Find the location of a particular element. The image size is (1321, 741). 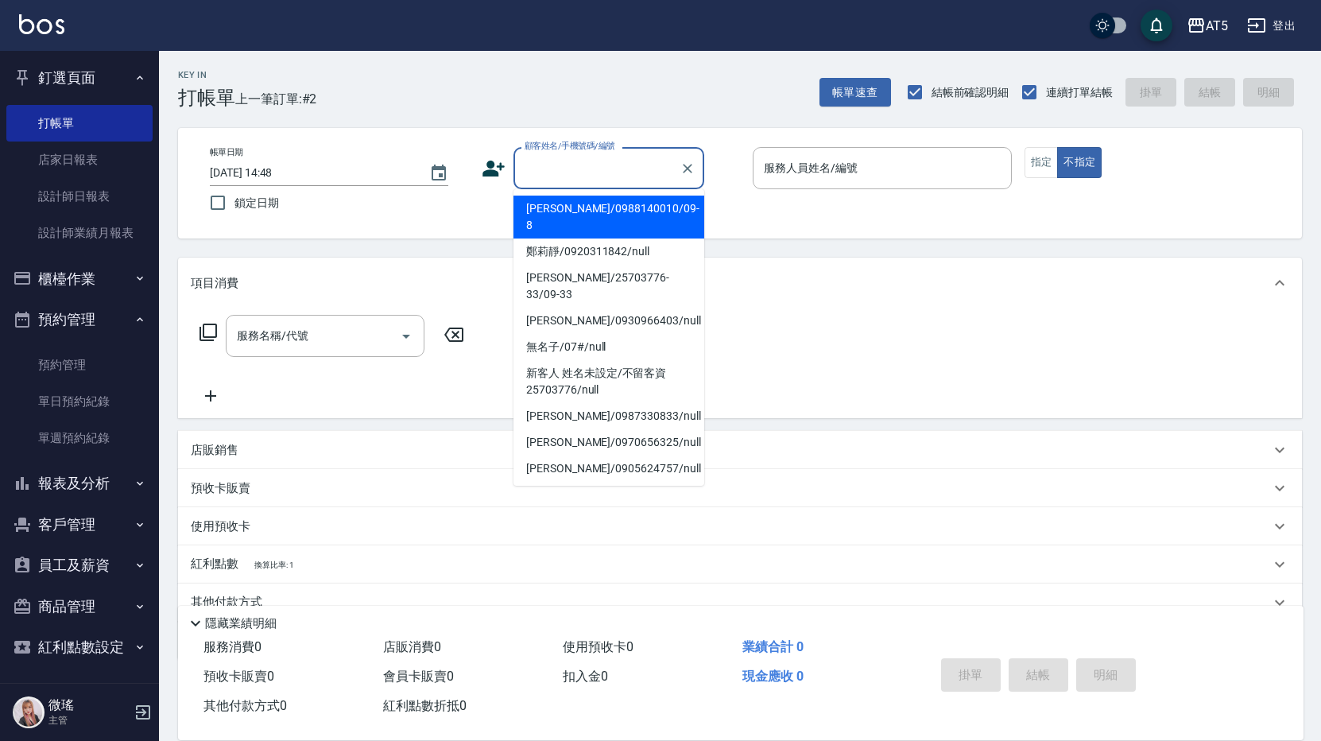

p: 隱藏業績明細 is located at coordinates (241, 623).